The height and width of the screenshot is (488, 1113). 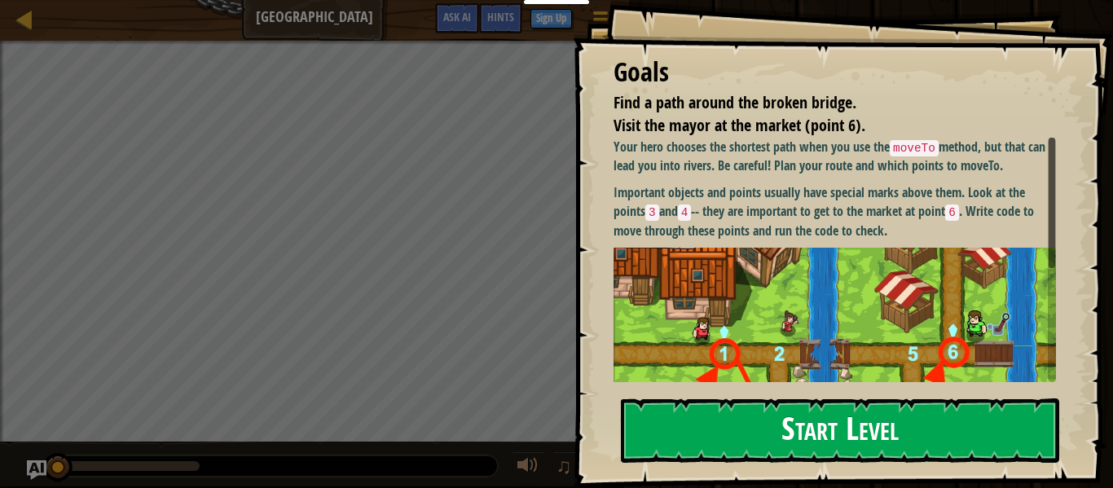 I want to click on button: Start Level, so click(x=840, y=430).